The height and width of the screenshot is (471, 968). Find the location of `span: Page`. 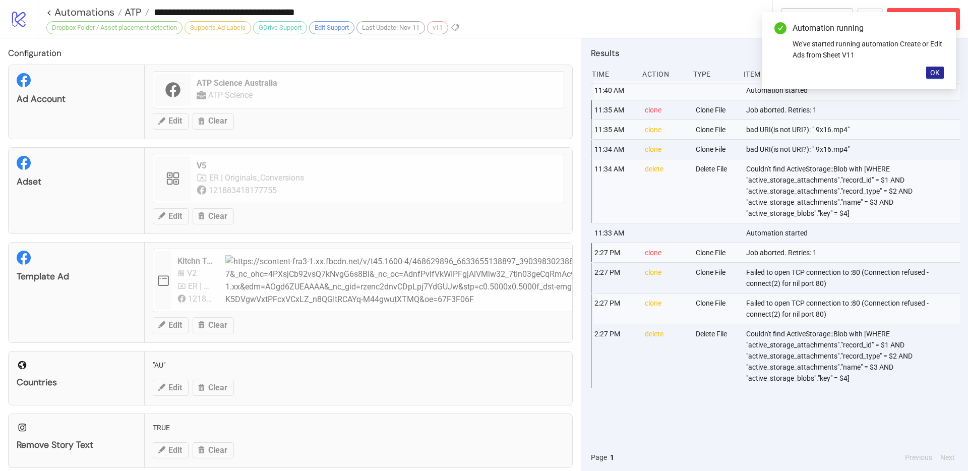

span: Page is located at coordinates (599, 457).